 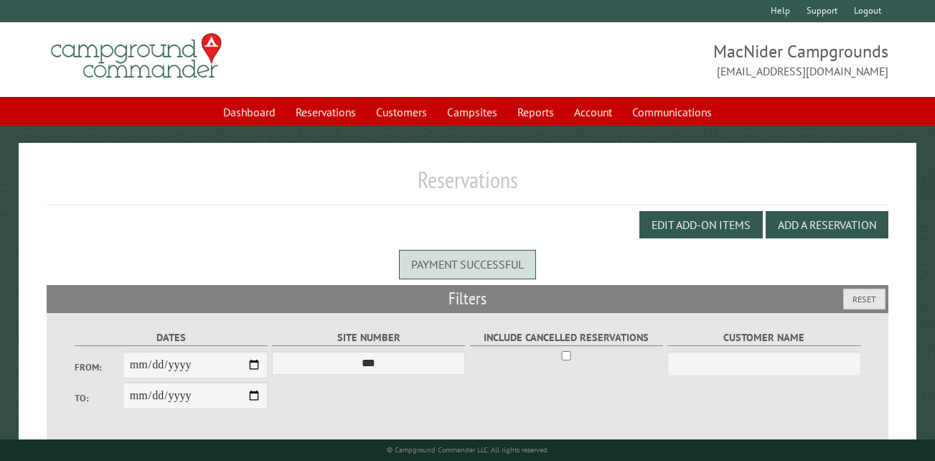 I want to click on a: Account, so click(x=593, y=112).